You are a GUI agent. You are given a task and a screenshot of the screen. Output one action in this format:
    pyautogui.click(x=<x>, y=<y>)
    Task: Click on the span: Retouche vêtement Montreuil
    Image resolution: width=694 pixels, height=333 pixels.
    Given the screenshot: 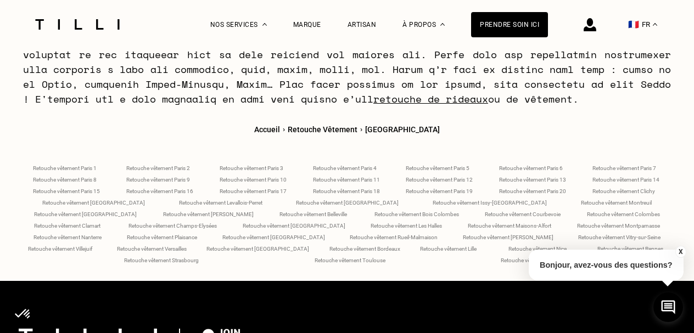 What is the action you would take?
    pyautogui.click(x=616, y=203)
    